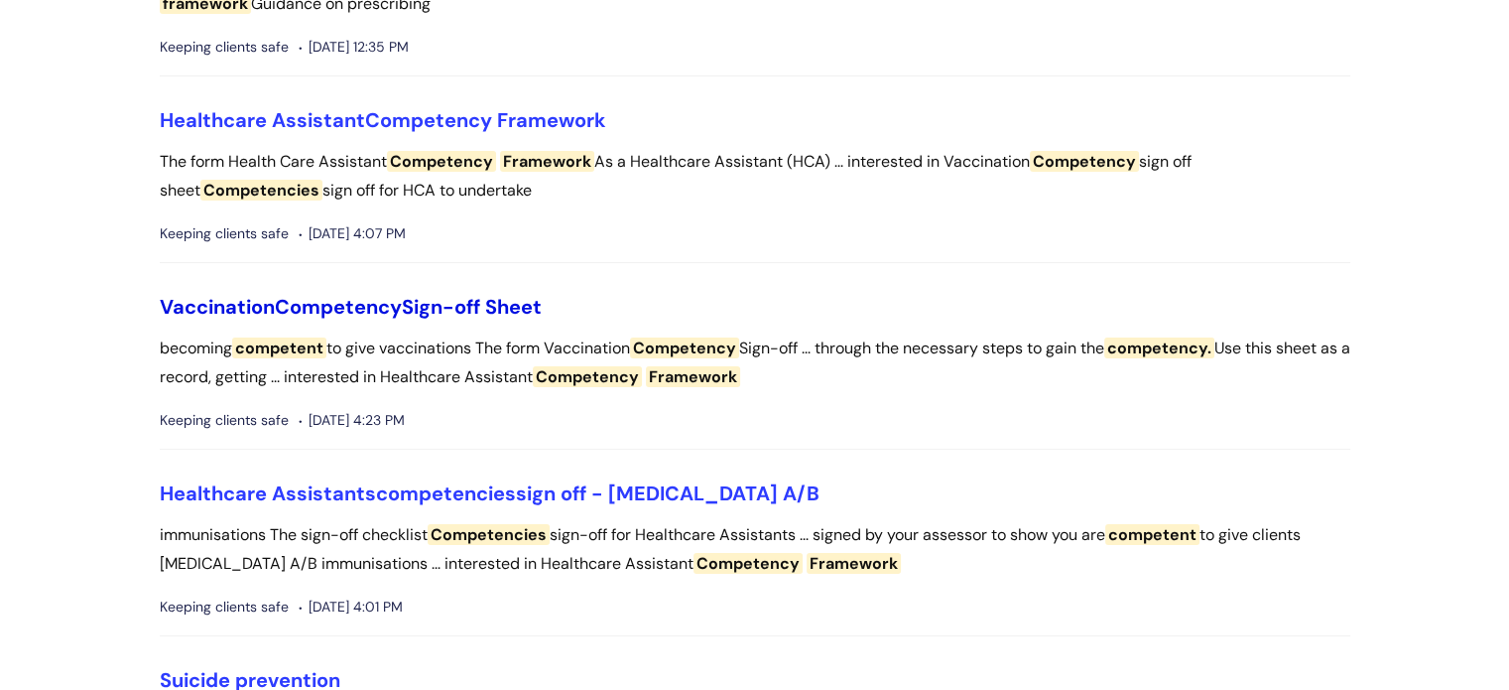  What do you see at coordinates (755, 177) in the screenshot?
I see `p: The form Health Care Assistant As a Healthcare Assistant (HCA) ... interested in Vaccination sign...` at bounding box center [755, 177].